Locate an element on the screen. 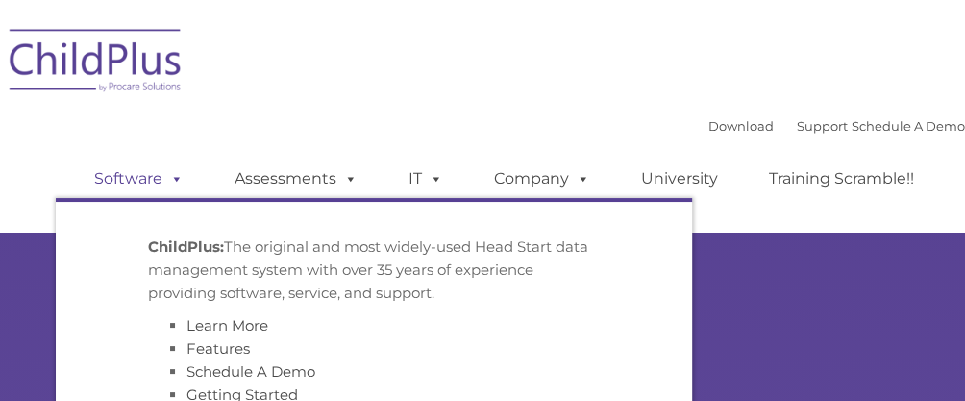 The image size is (965, 401). a: Assessments is located at coordinates (296, 179).